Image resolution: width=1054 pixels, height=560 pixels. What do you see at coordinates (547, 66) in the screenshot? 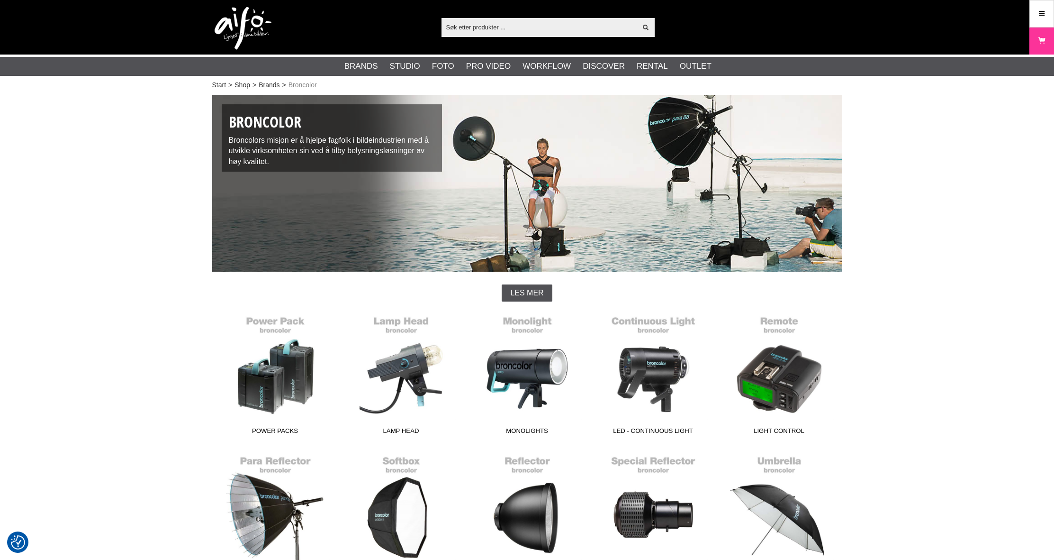
I see `a: Workflow` at bounding box center [547, 66].